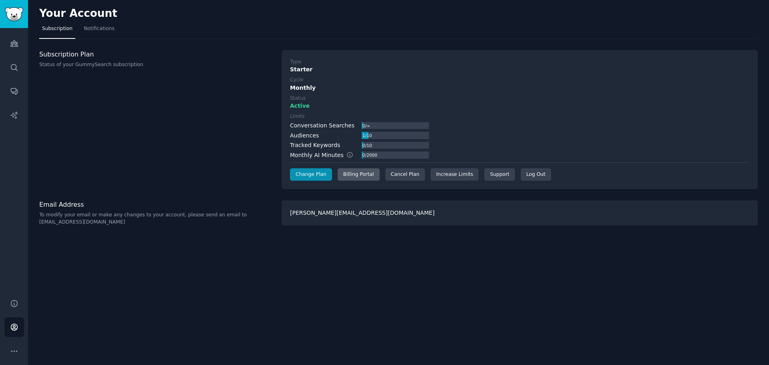 The image size is (769, 365). Describe the element at coordinates (366, 126) in the screenshot. I see `div: 0 / ∞` at that location.